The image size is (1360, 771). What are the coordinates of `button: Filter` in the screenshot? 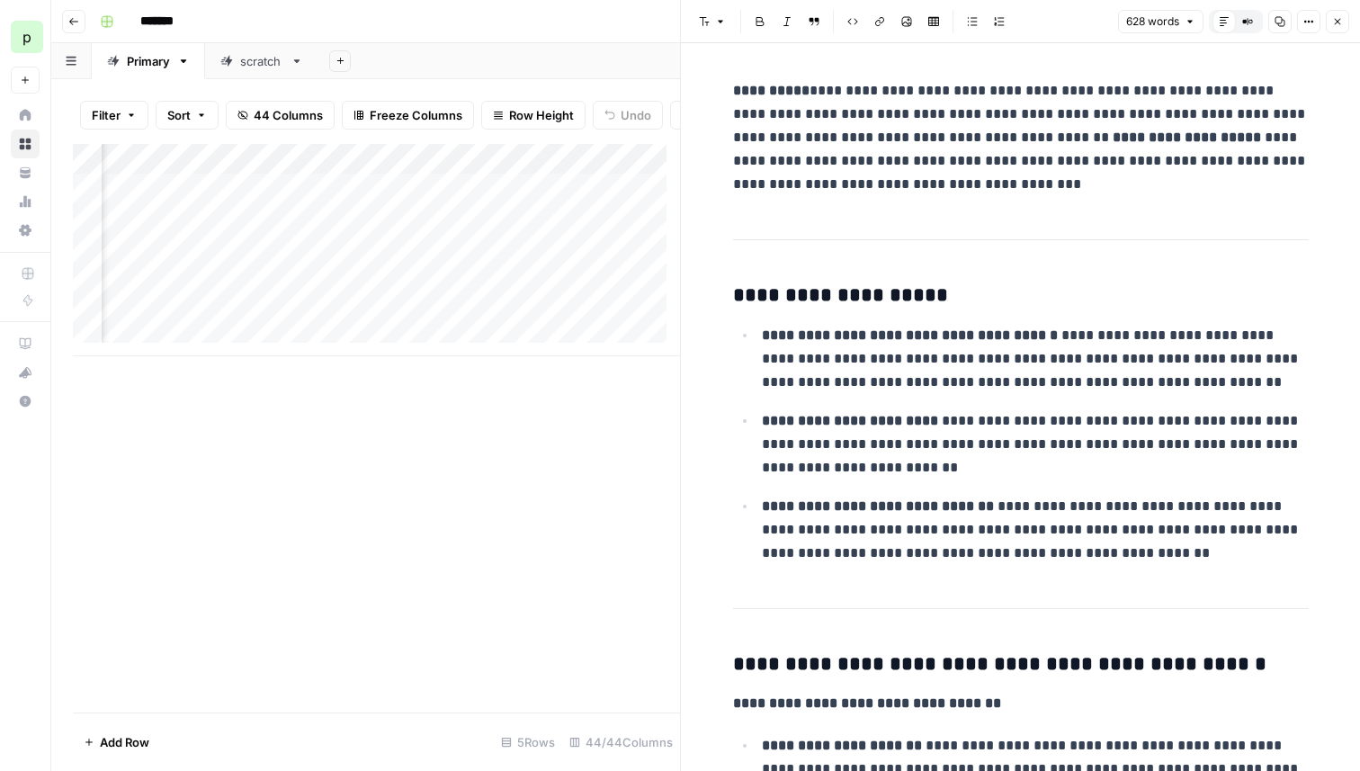 It's located at (114, 115).